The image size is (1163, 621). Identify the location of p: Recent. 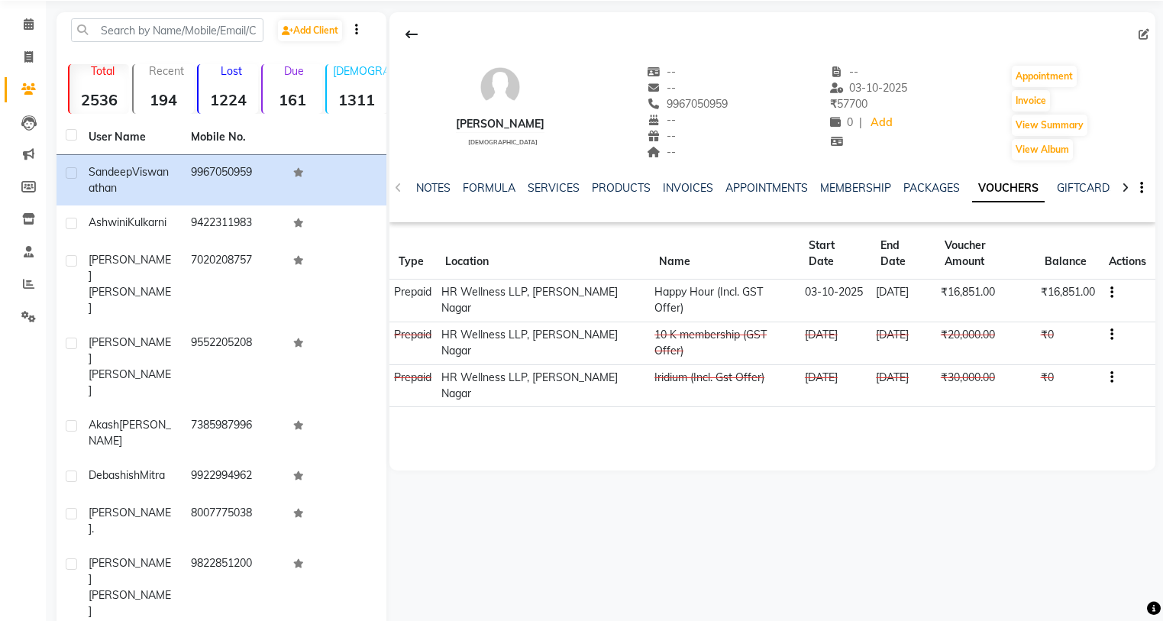
(167, 71).